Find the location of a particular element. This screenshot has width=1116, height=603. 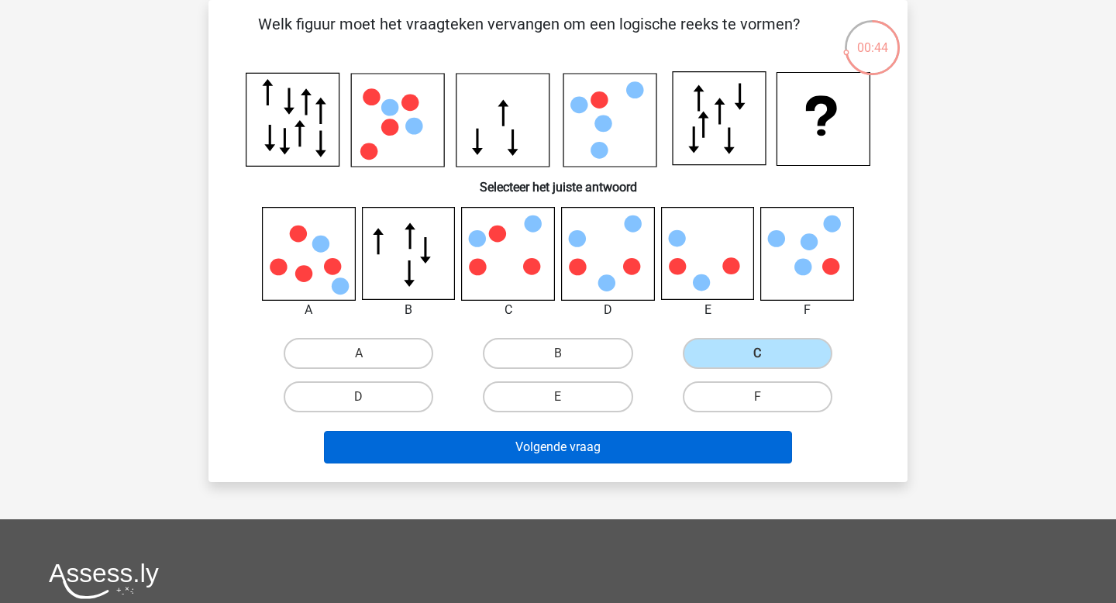

label: C is located at coordinates (757, 353).